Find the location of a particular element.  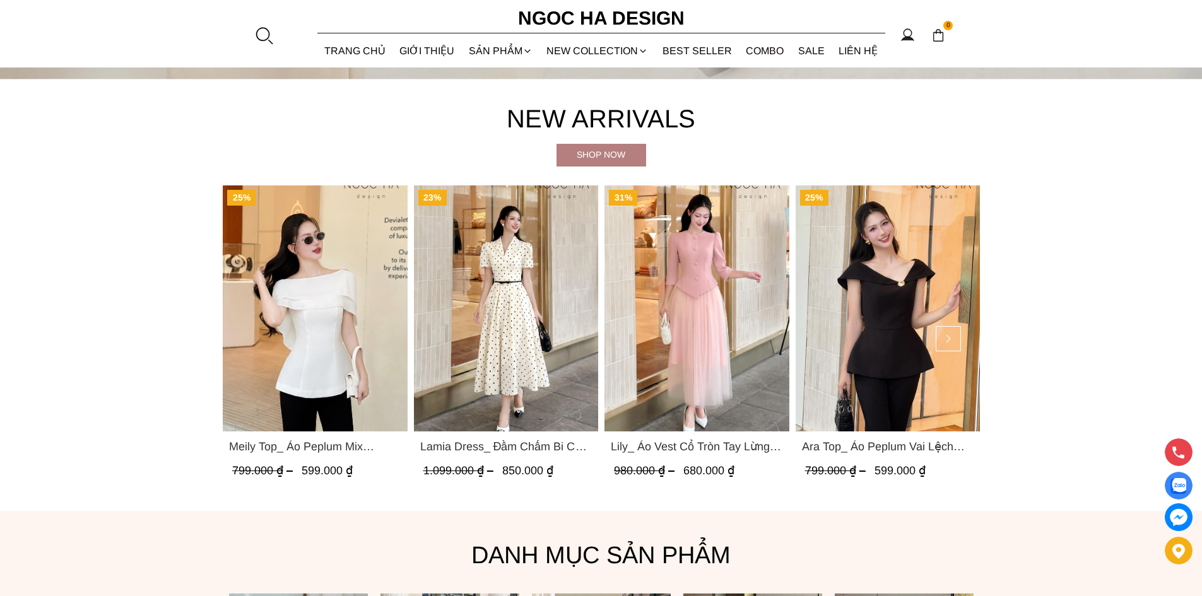

a: Product image - Lamia Dress_ Đầm Chấm Bi Cổ Vest Màu Kem D1003 is located at coordinates (505, 309).